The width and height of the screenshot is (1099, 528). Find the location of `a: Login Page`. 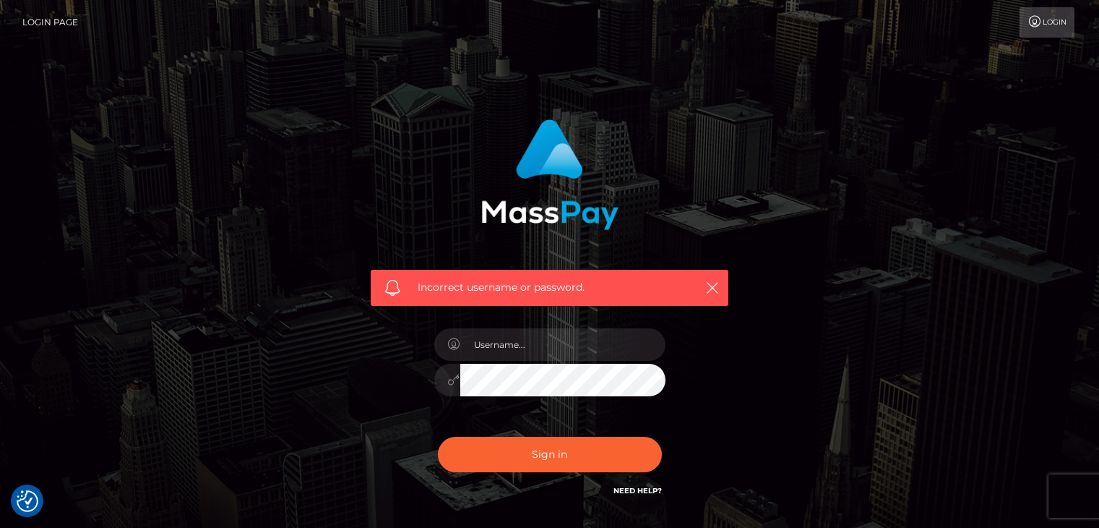

a: Login Page is located at coordinates (50, 22).